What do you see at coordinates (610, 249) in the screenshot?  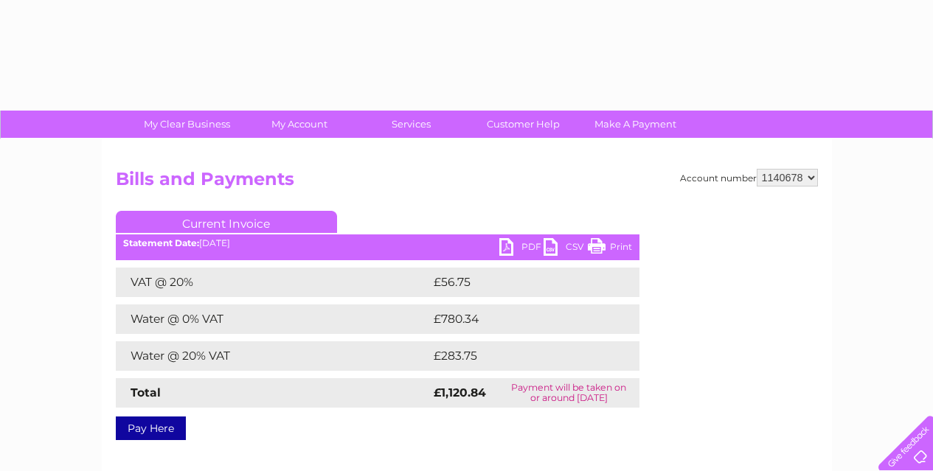 I see `a: Print` at bounding box center [610, 249].